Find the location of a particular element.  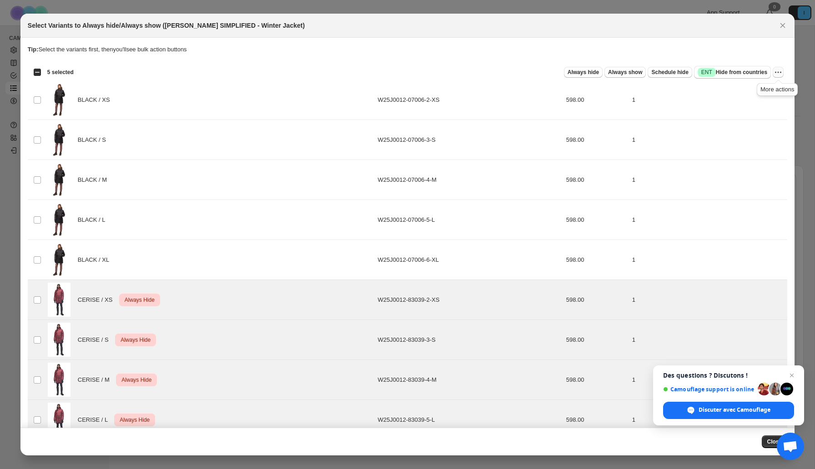

span: BLACK / XS is located at coordinates (96, 100).